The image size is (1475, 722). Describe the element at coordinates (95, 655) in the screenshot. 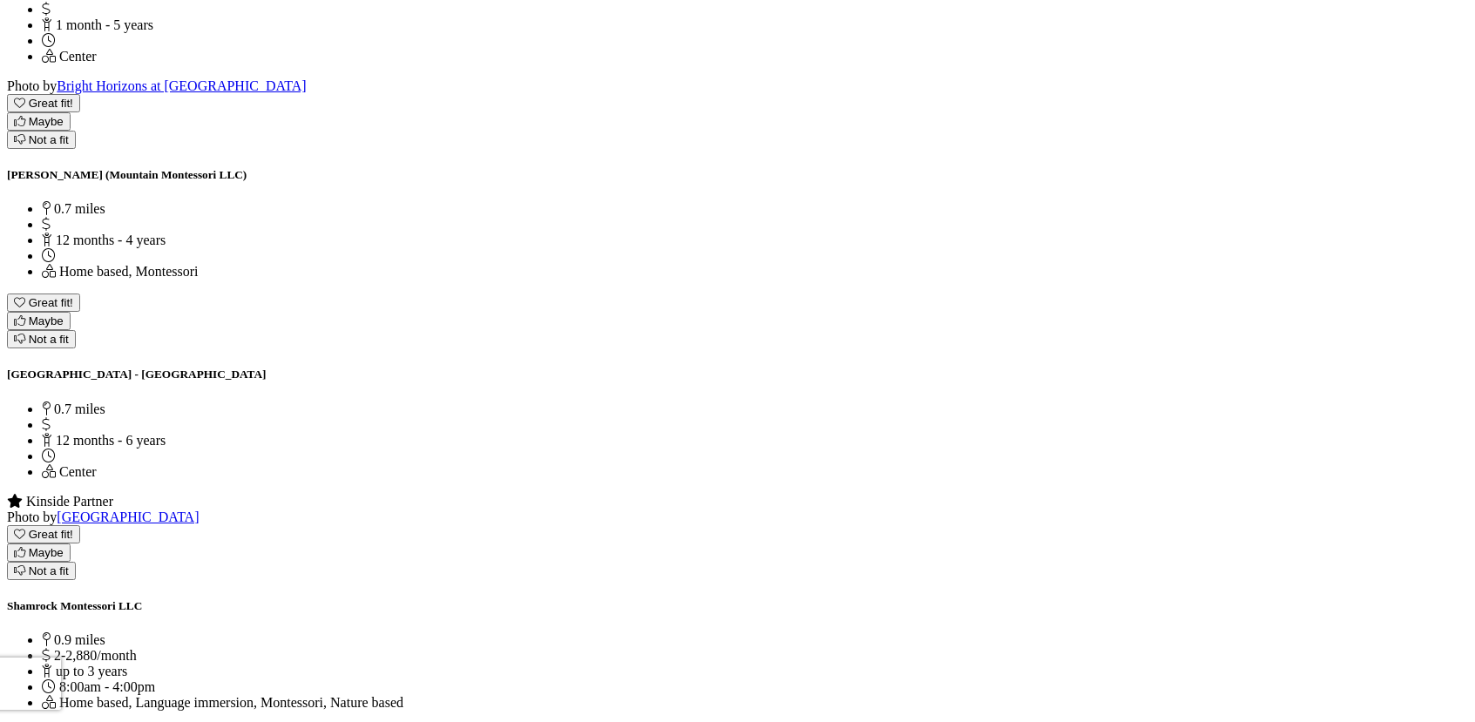

I see `span: 2-2,880/month` at that location.